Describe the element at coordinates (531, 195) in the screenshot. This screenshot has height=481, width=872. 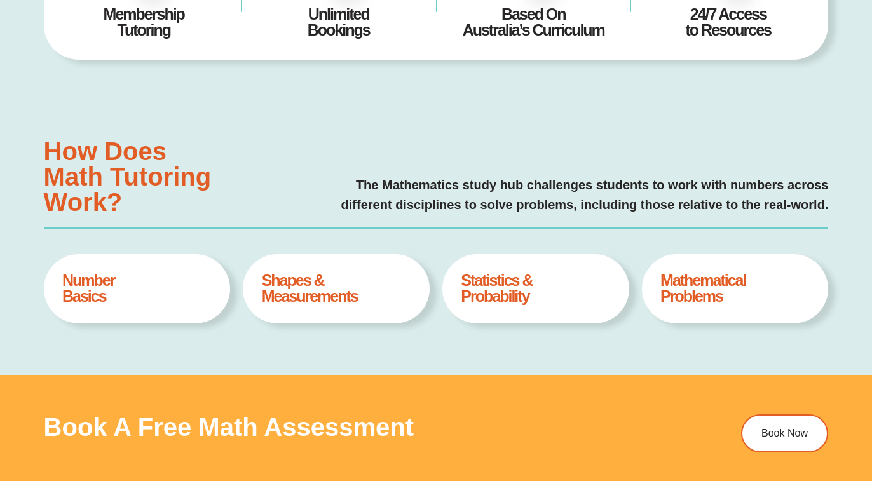
I see `p: The Mathematics study hub challenges students to work with numbers across different disciplines t...` at that location.